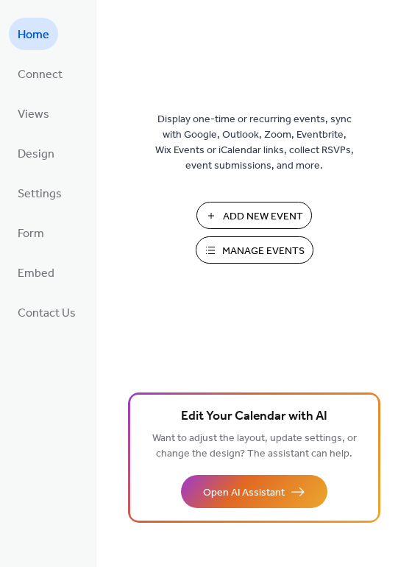  I want to click on a: Form, so click(31, 233).